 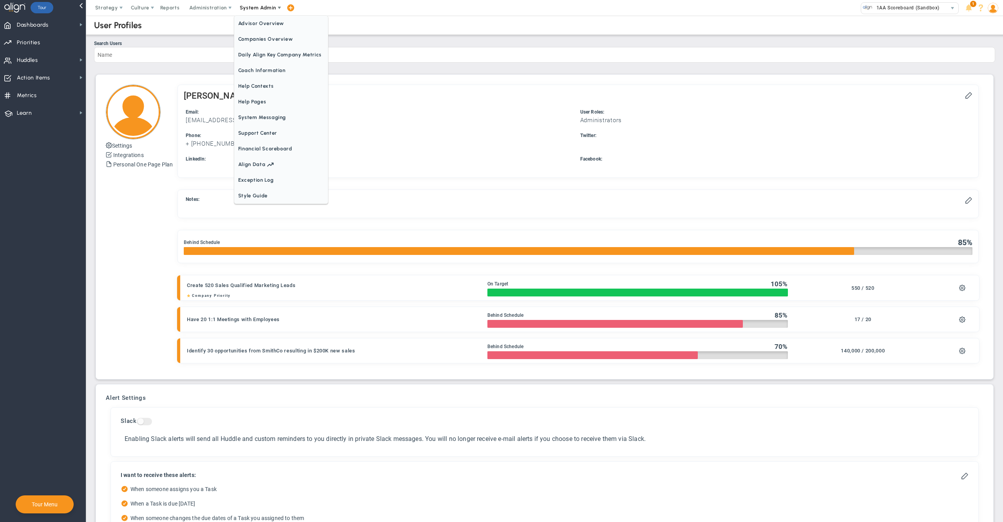 I want to click on span: 1AA Scoreboard (Sandbox), so click(x=906, y=8).